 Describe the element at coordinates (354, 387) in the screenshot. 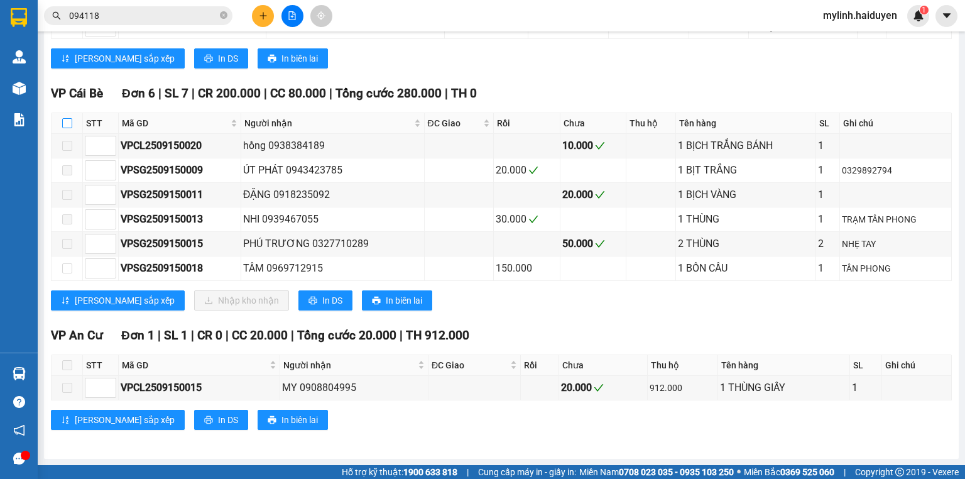

I see `div: MY 0908804995` at that location.